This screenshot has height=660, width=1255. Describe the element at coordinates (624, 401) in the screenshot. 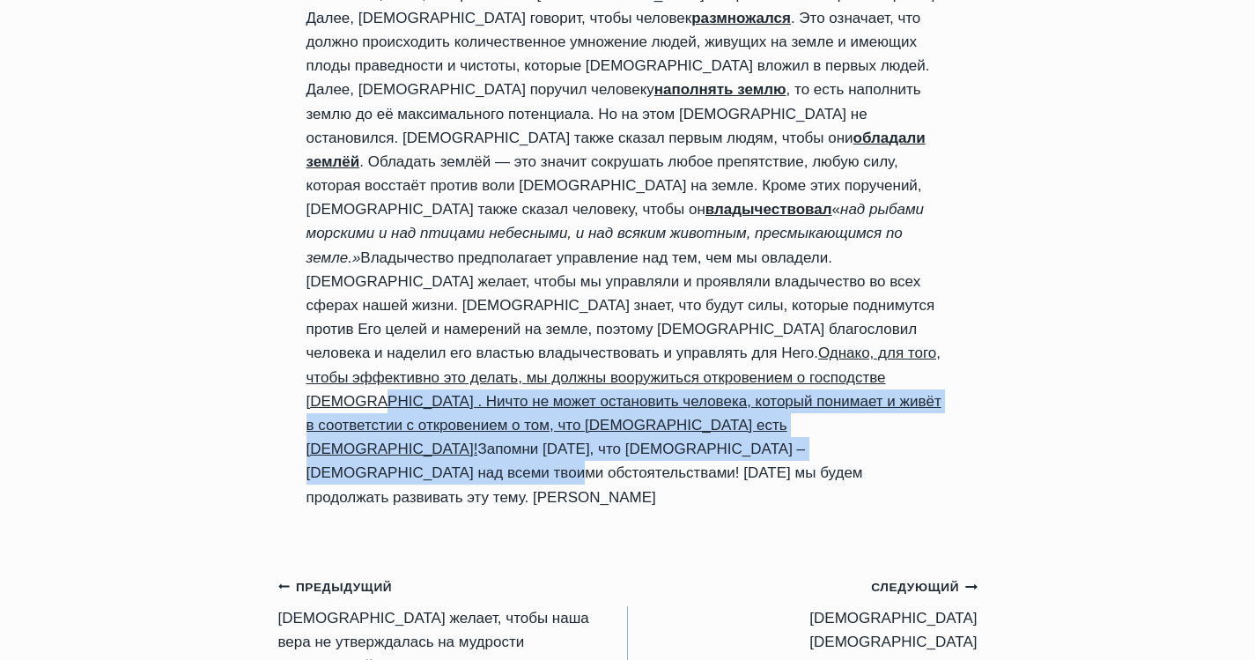

I see `u: Однако, для того, чтобы эффективно это делать, мы должны вооружиться откровением о господстве [DE...` at that location.